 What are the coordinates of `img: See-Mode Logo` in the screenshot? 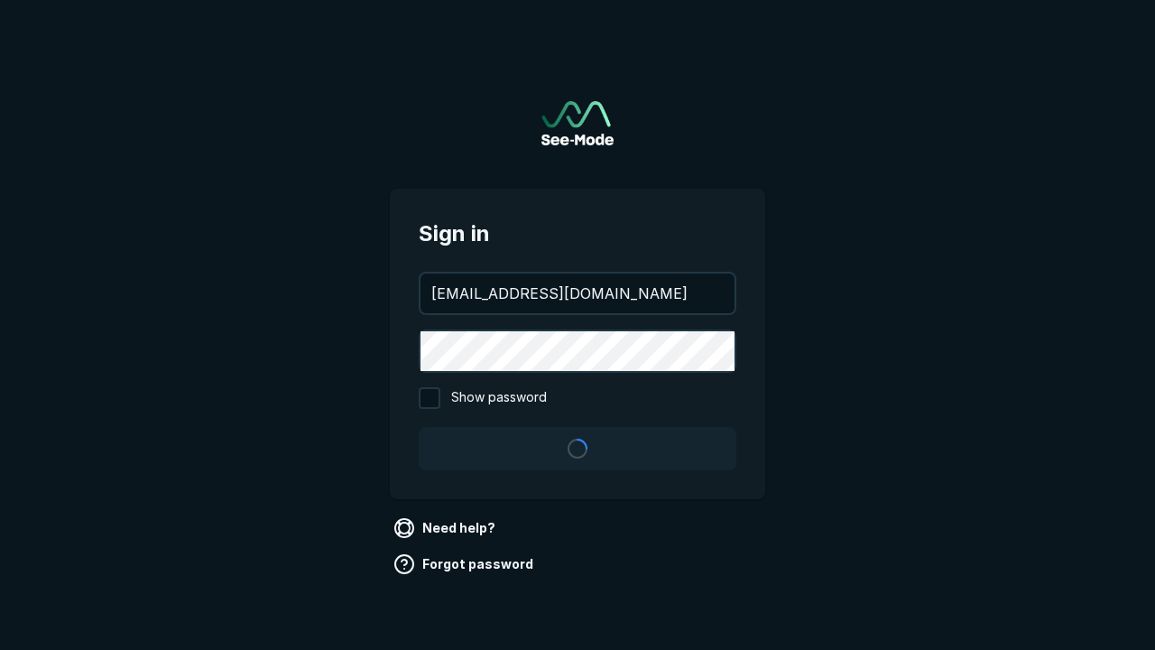 It's located at (578, 123).